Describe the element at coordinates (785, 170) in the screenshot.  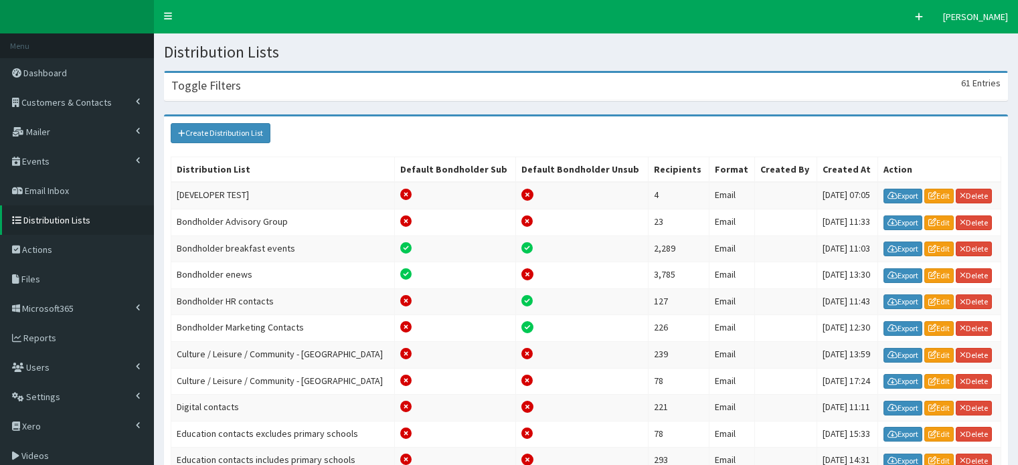
I see `th: Created By` at that location.